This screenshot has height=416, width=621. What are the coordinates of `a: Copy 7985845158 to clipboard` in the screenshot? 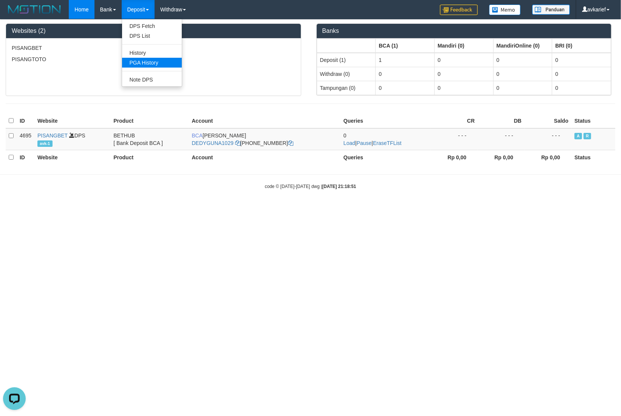 It's located at (290, 143).